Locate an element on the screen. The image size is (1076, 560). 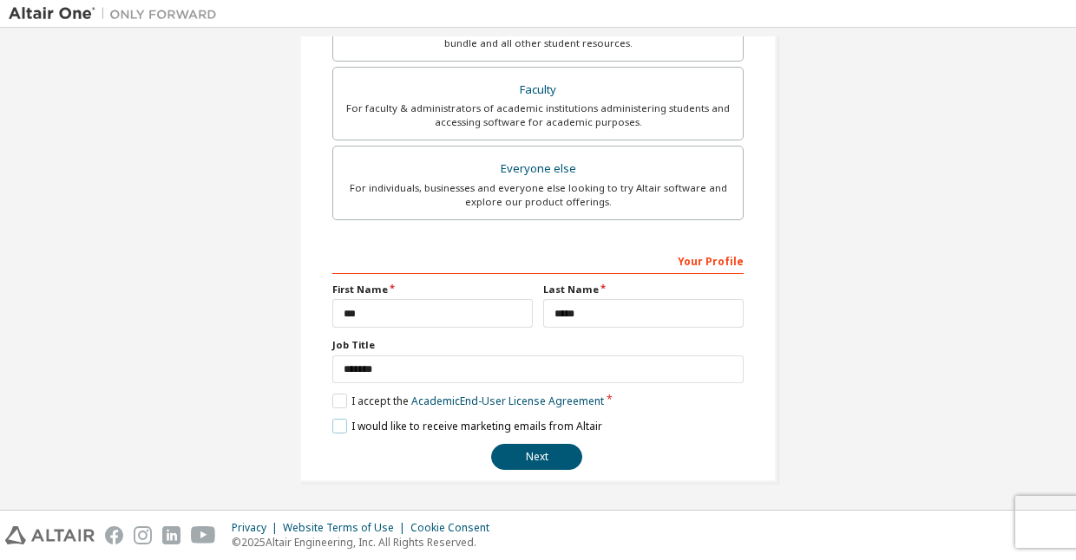
img: facebook.svg is located at coordinates (114, 535).